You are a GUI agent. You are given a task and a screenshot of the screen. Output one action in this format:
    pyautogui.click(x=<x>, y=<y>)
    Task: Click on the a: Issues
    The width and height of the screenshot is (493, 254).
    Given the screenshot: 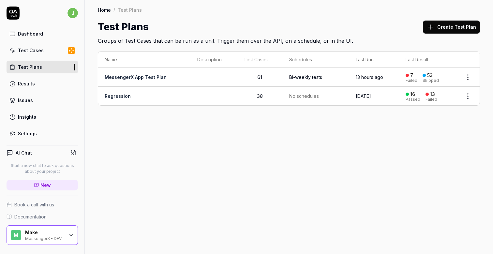 What is the action you would take?
    pyautogui.click(x=42, y=100)
    